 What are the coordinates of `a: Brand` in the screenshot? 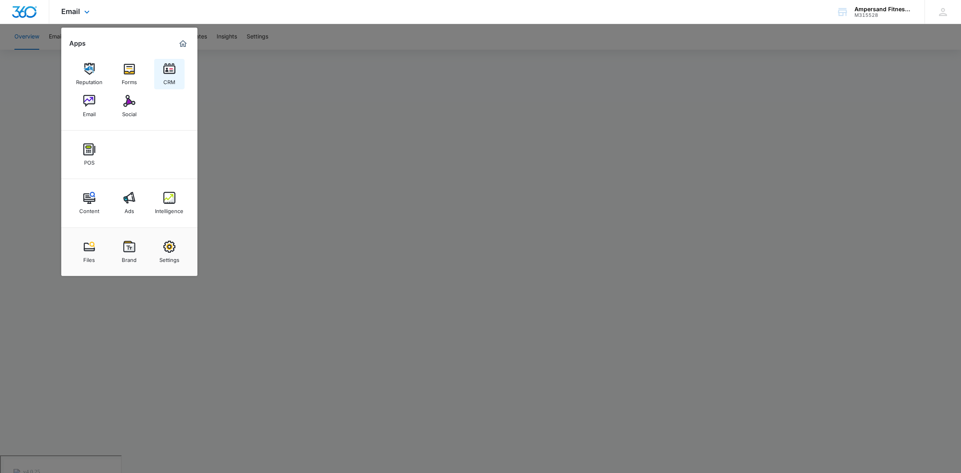 It's located at (129, 252).